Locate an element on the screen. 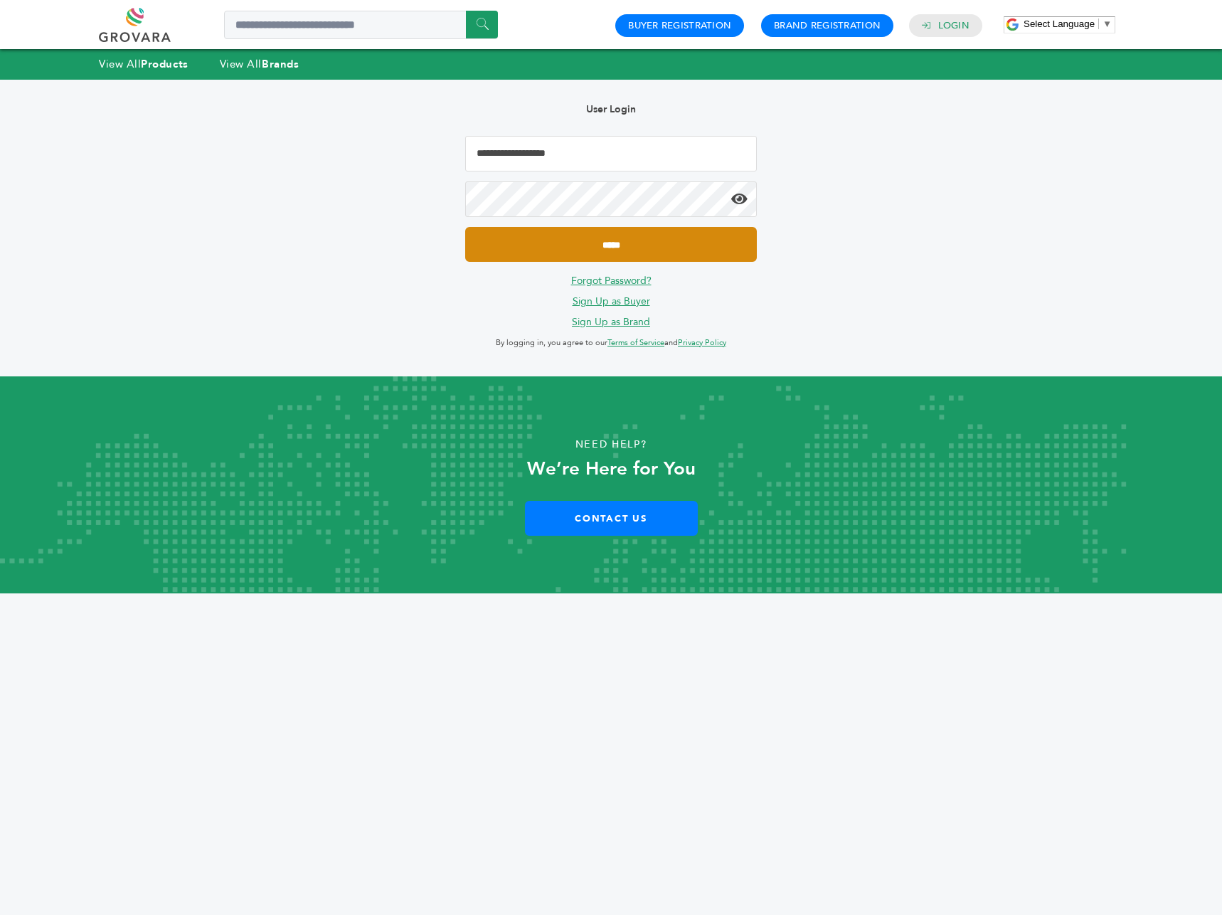 Image resolution: width=1222 pixels, height=915 pixels. a: Contact Us is located at coordinates (611, 518).